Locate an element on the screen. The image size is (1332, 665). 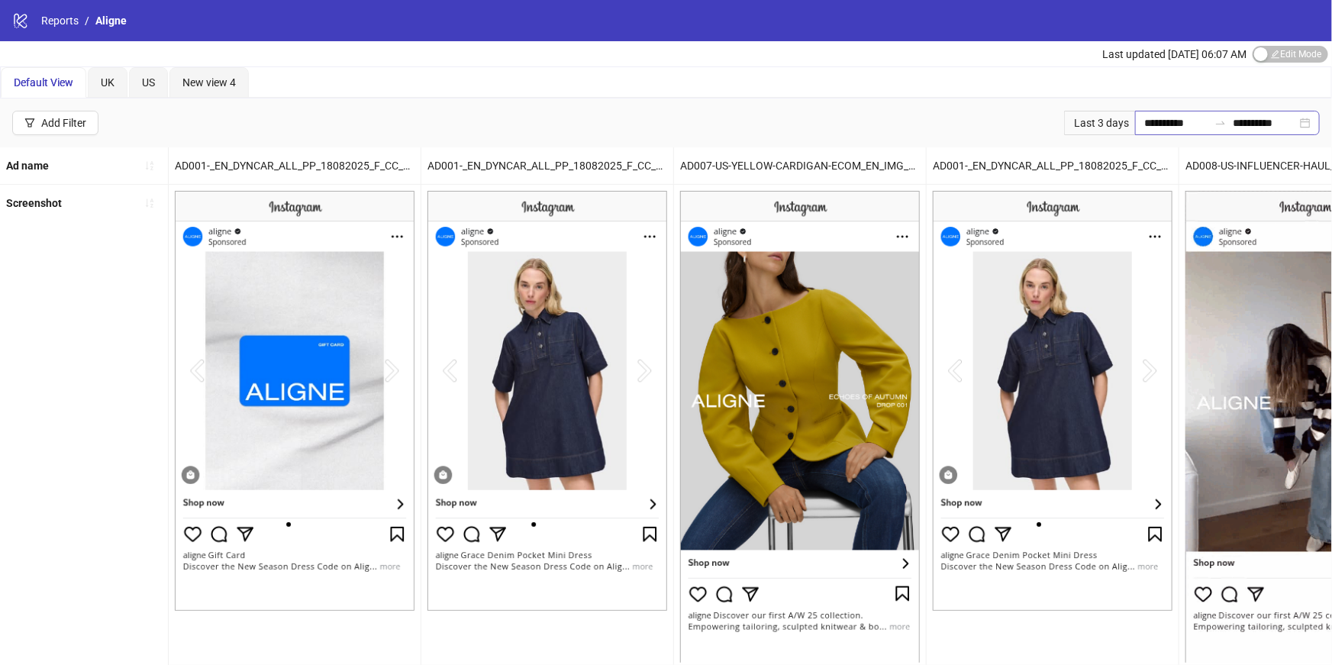
span: Default View is located at coordinates (44, 82).